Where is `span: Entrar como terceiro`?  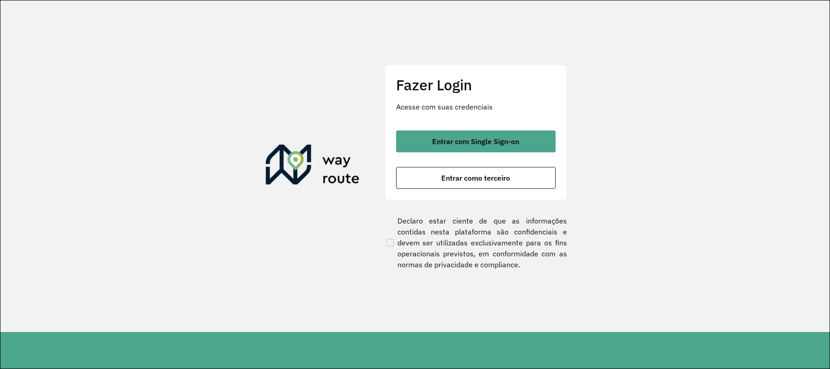
span: Entrar como terceiro is located at coordinates (475, 178).